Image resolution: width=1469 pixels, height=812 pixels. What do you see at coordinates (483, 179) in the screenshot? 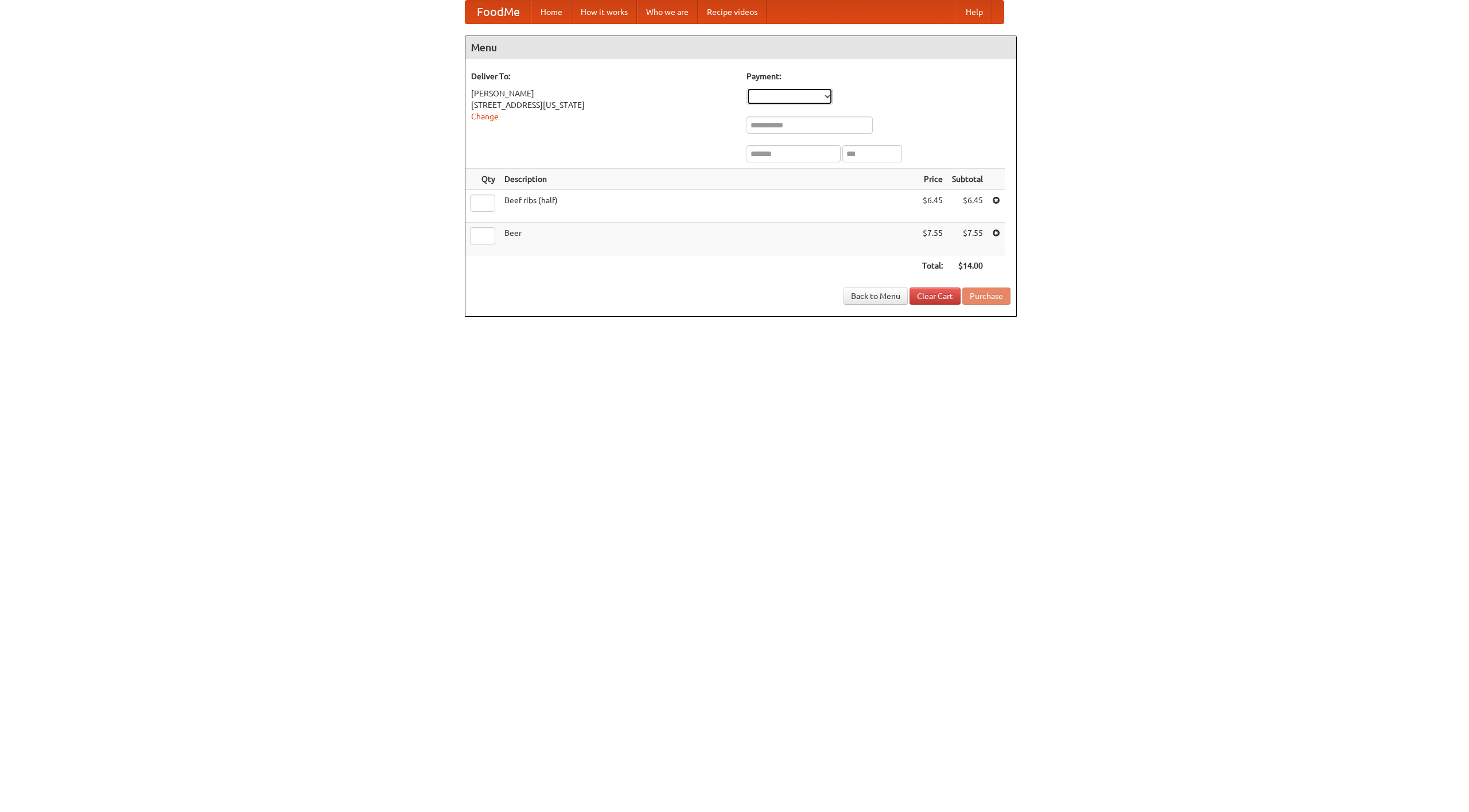
I see `th: Qty` at bounding box center [483, 179].